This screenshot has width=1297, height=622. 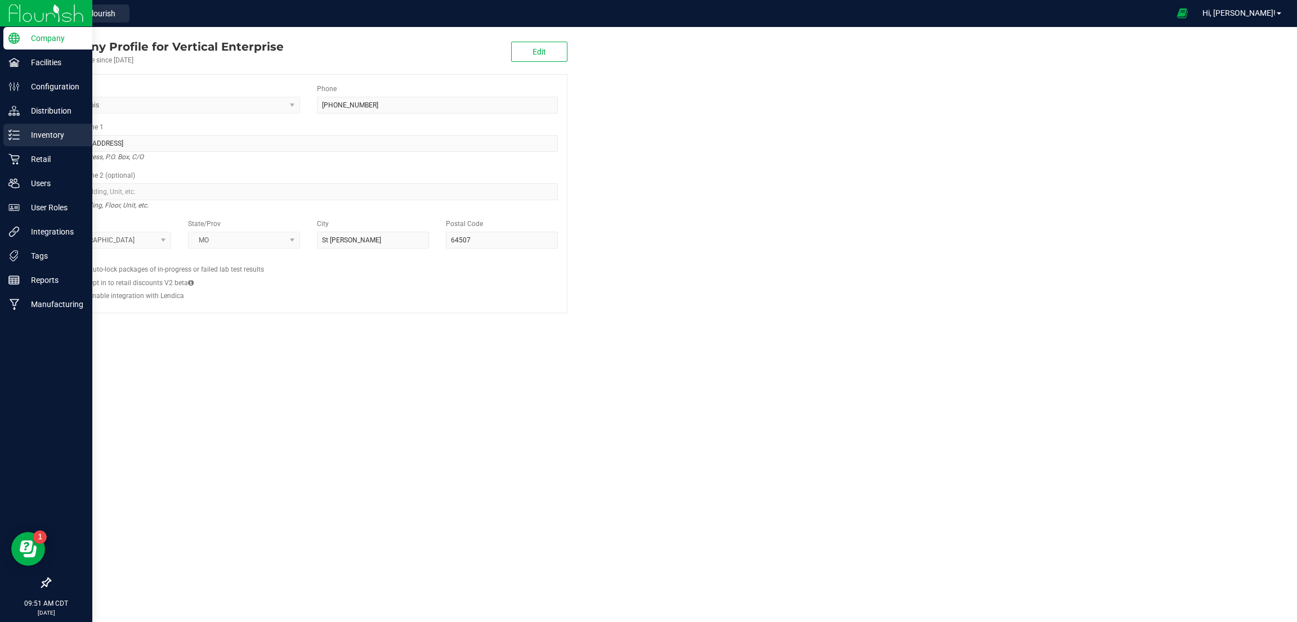 I want to click on inline-svg: Retail, so click(x=14, y=159).